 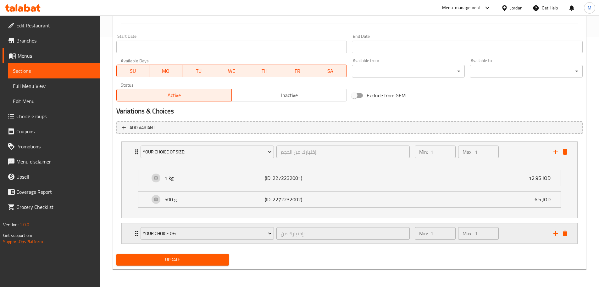 What do you see at coordinates (24, 224) in the screenshot?
I see `span: 1.0.0` at bounding box center [24, 224].